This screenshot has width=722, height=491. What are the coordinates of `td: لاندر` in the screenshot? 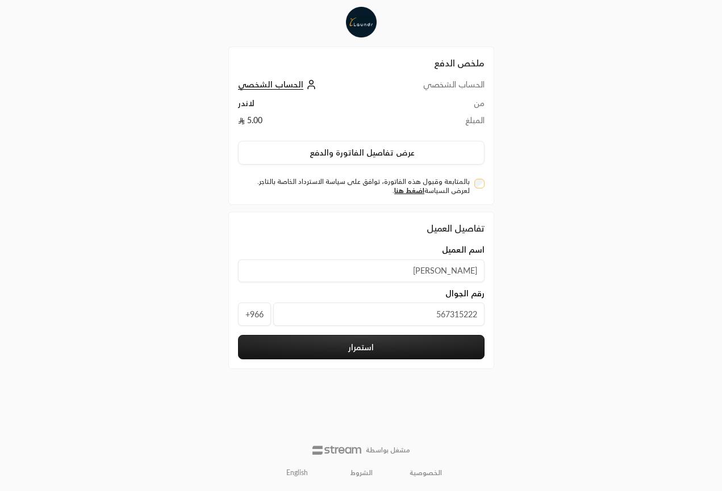 It's located at (308, 106).